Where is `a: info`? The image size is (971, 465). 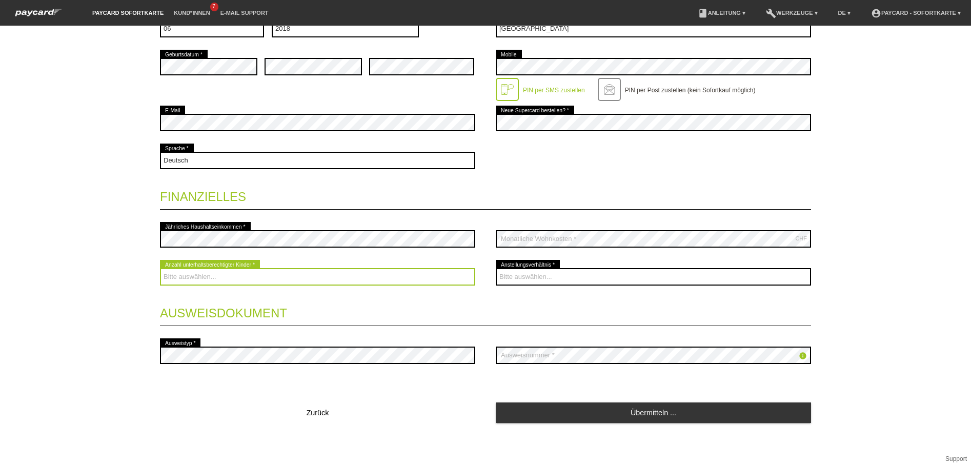 a: info is located at coordinates (802, 357).